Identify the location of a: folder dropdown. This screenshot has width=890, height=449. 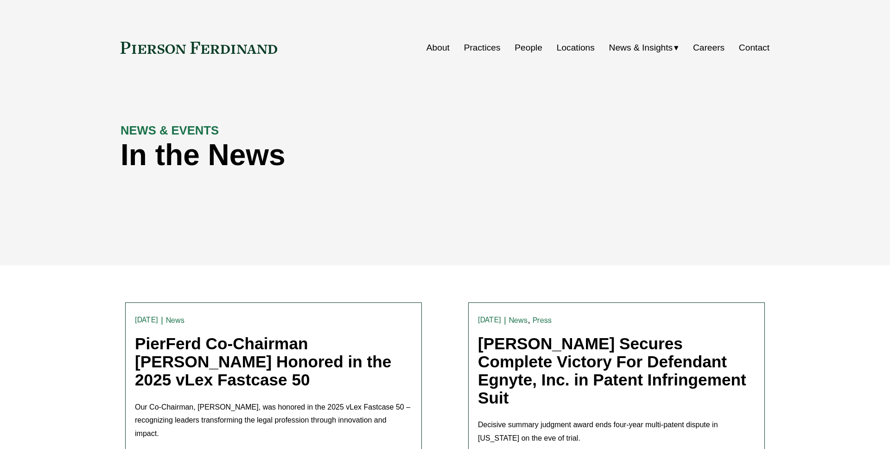
(644, 48).